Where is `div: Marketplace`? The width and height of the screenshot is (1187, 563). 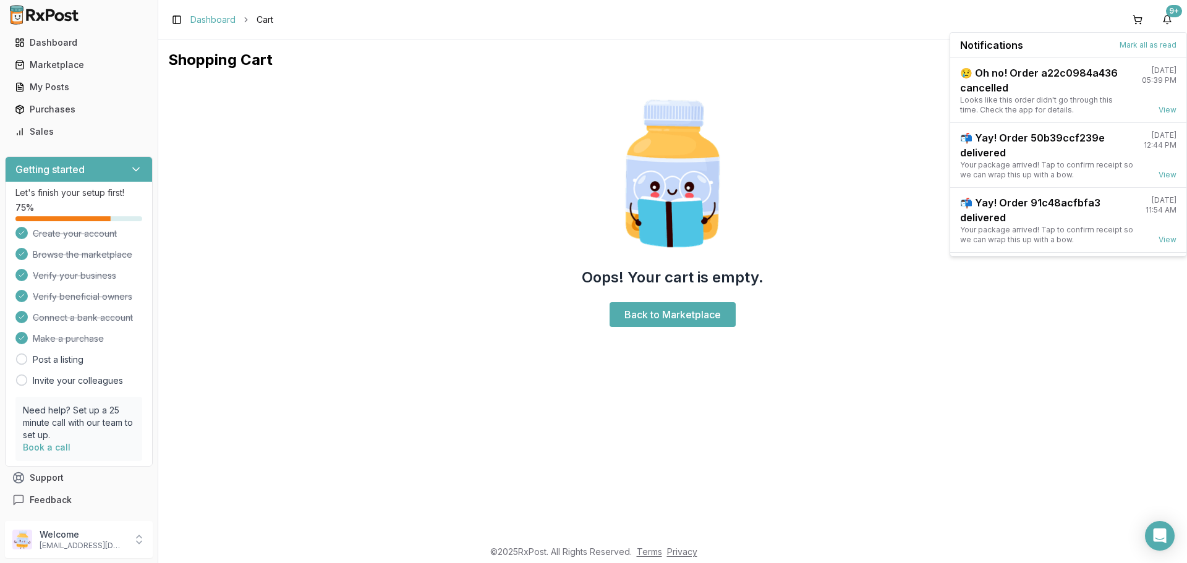 div: Marketplace is located at coordinates (79, 65).